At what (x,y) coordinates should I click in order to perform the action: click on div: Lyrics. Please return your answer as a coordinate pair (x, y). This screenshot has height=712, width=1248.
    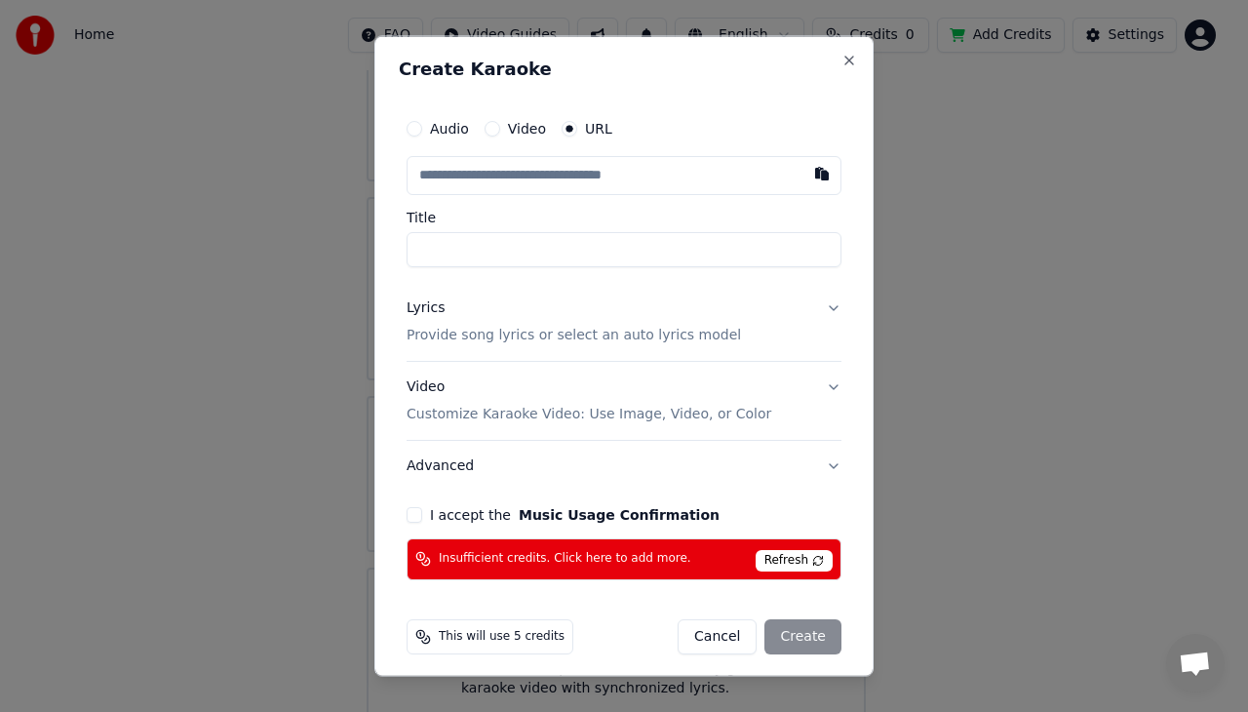
    Looking at the image, I should click on (425, 308).